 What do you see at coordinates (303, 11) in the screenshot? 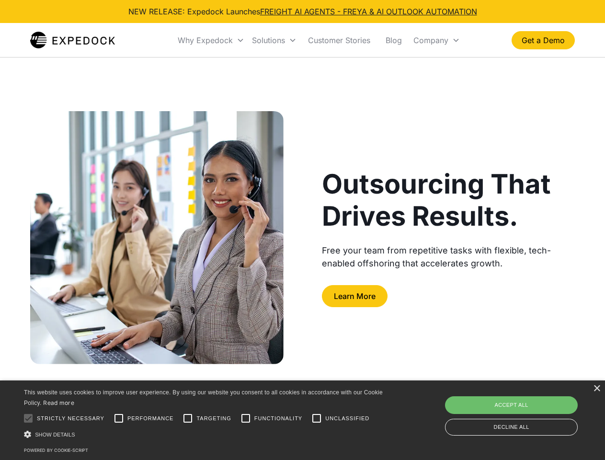
I see `div: NEW RELEASE: Expedock Launches` at bounding box center [303, 11].